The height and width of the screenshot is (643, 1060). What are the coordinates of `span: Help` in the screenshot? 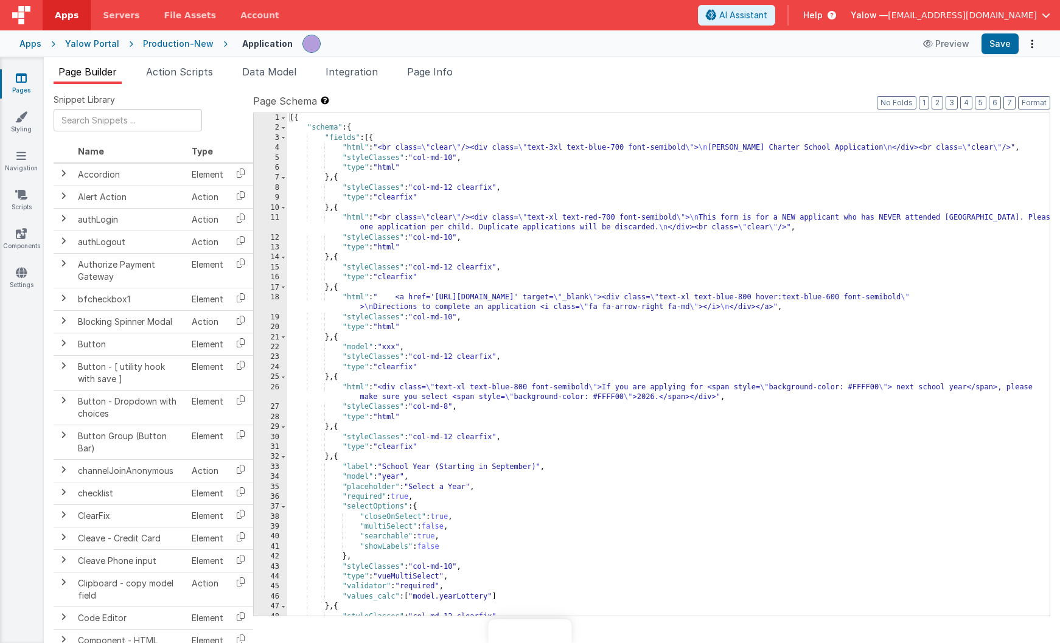 It's located at (813, 15).